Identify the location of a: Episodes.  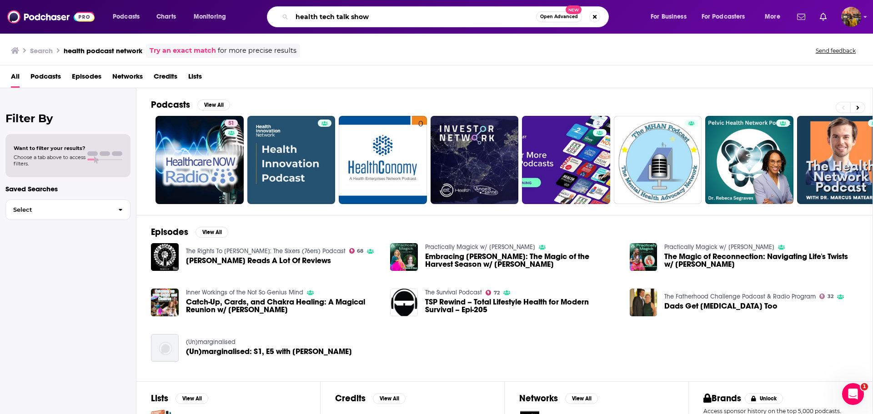
(86, 78).